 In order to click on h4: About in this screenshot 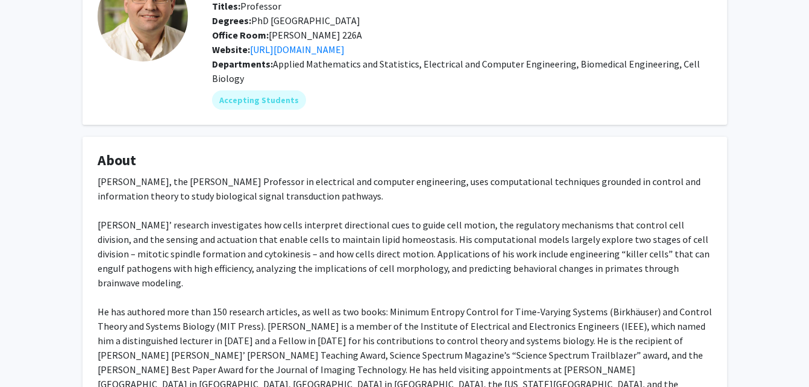, I will do `click(405, 160)`.